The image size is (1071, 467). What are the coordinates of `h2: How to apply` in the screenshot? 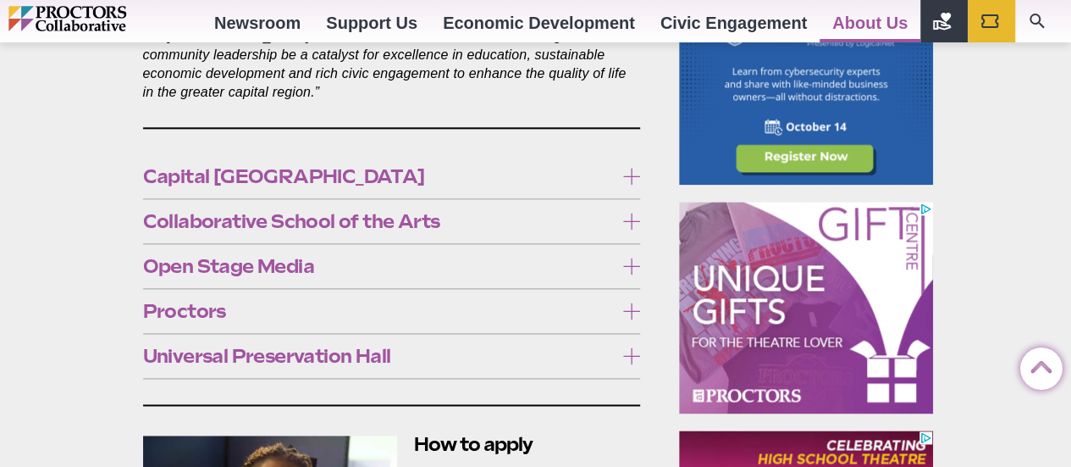 It's located at (392, 444).